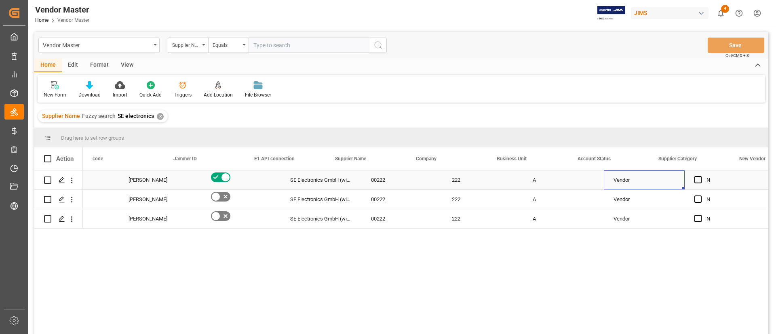 Image resolution: width=776 pixels, height=334 pixels. What do you see at coordinates (594, 159) in the screenshot?
I see `span: Account Status` at bounding box center [594, 159].